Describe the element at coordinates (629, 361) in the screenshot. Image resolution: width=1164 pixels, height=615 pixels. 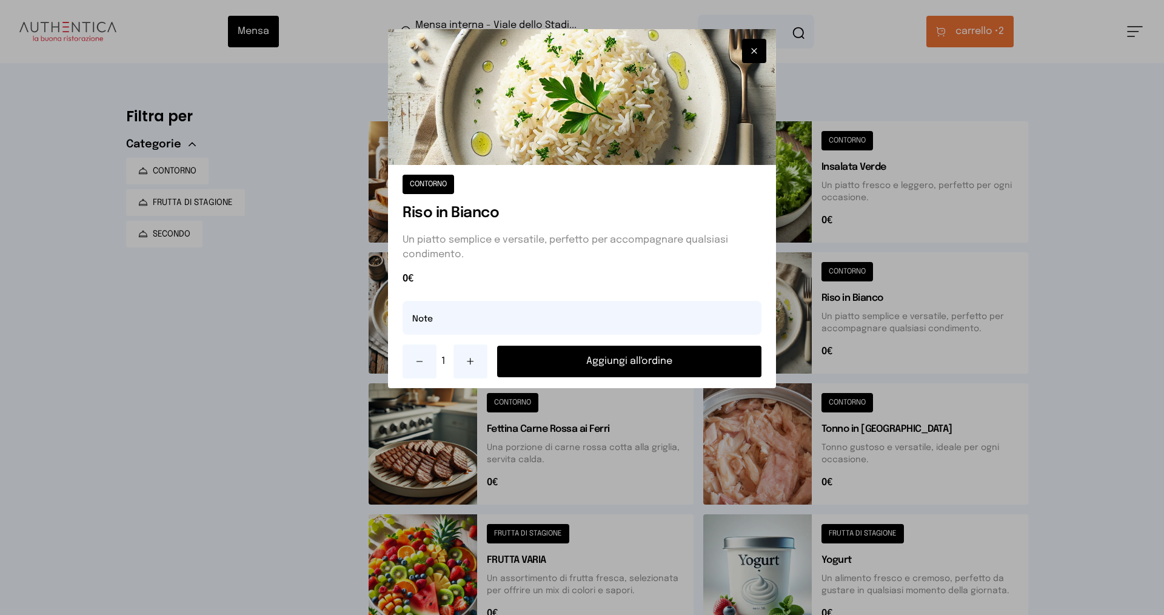
I see `button: Aggiungi all'ordine` at that location.